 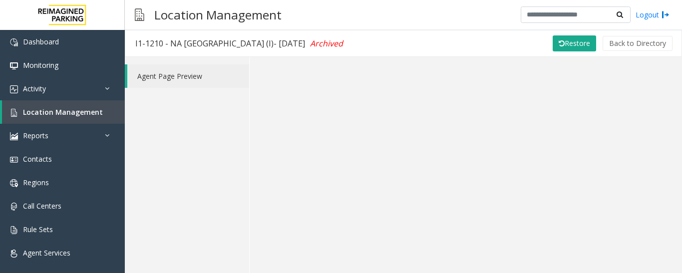 I want to click on span: Monitoring, so click(x=40, y=65).